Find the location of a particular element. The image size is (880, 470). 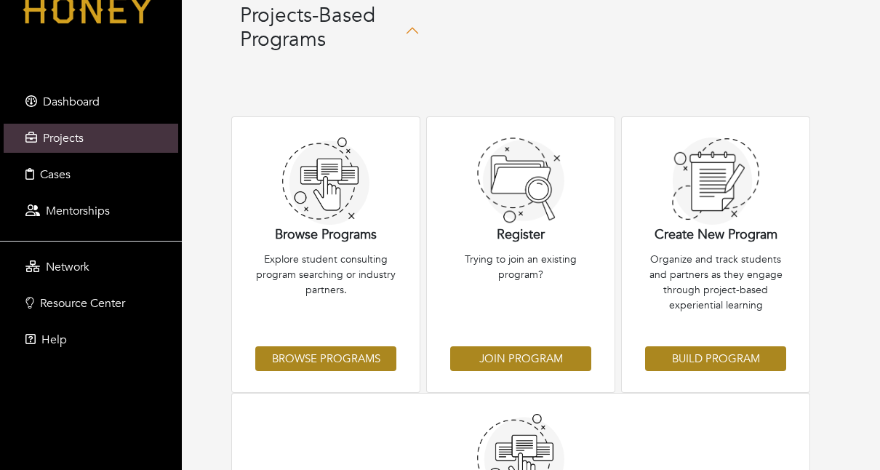

a: Browse Programs is located at coordinates (326, 358).